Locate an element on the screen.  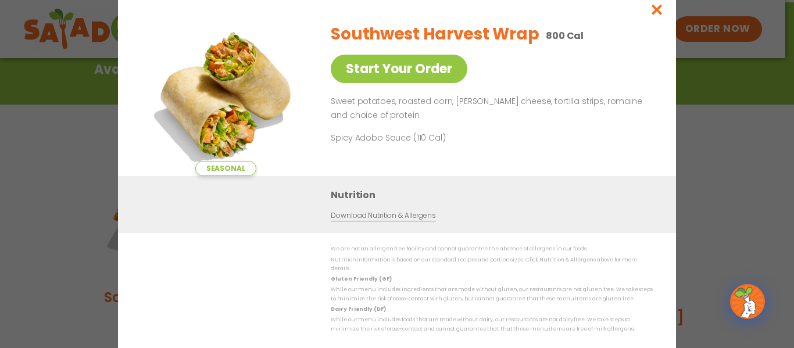
a: Download Nutrition & Allergens is located at coordinates (383, 216).